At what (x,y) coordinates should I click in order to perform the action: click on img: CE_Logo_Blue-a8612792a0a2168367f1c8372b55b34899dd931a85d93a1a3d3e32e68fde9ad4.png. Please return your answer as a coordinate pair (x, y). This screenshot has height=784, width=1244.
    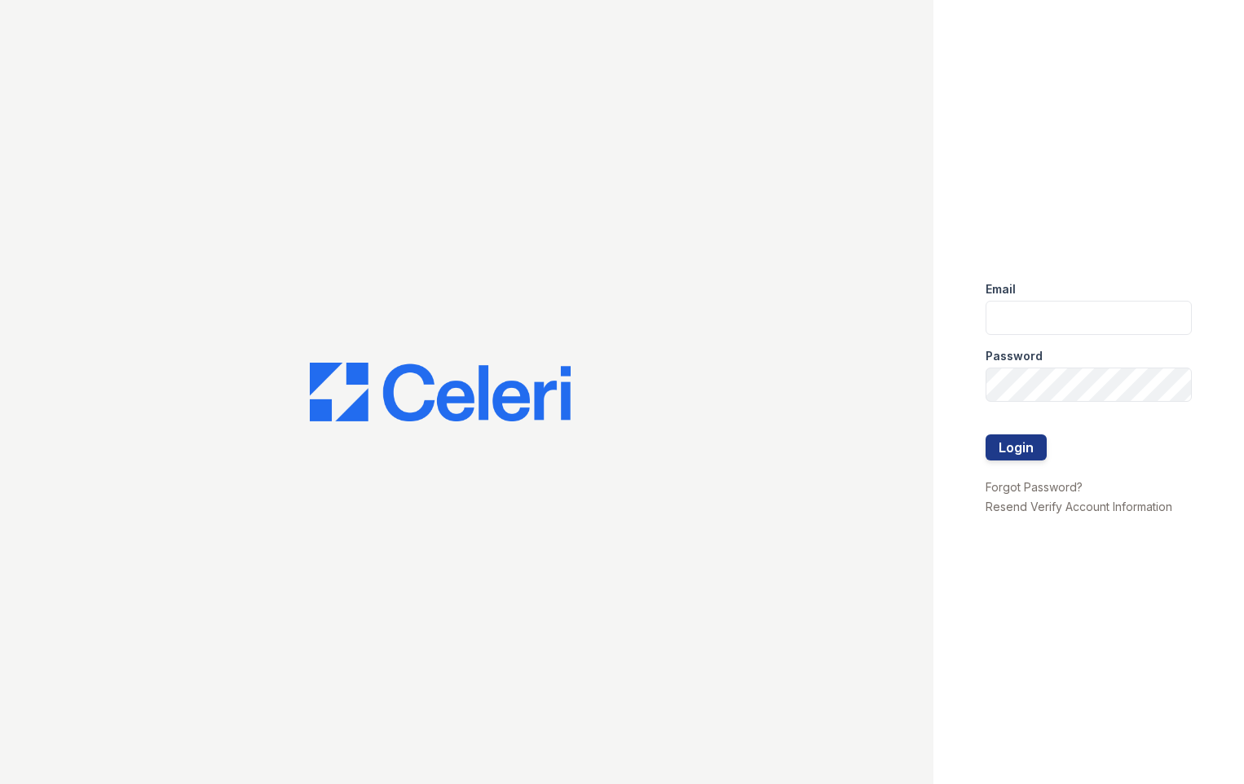
    Looking at the image, I should click on (440, 392).